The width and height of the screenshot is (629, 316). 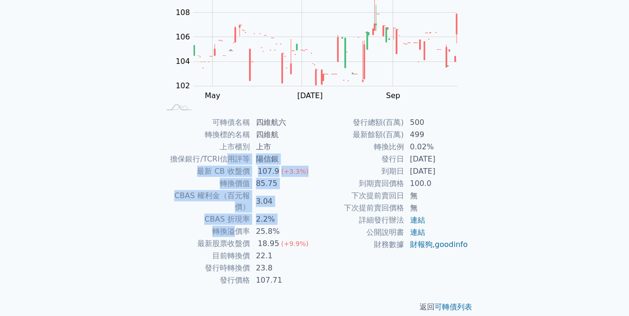 I want to click on td: 499, so click(x=437, y=135).